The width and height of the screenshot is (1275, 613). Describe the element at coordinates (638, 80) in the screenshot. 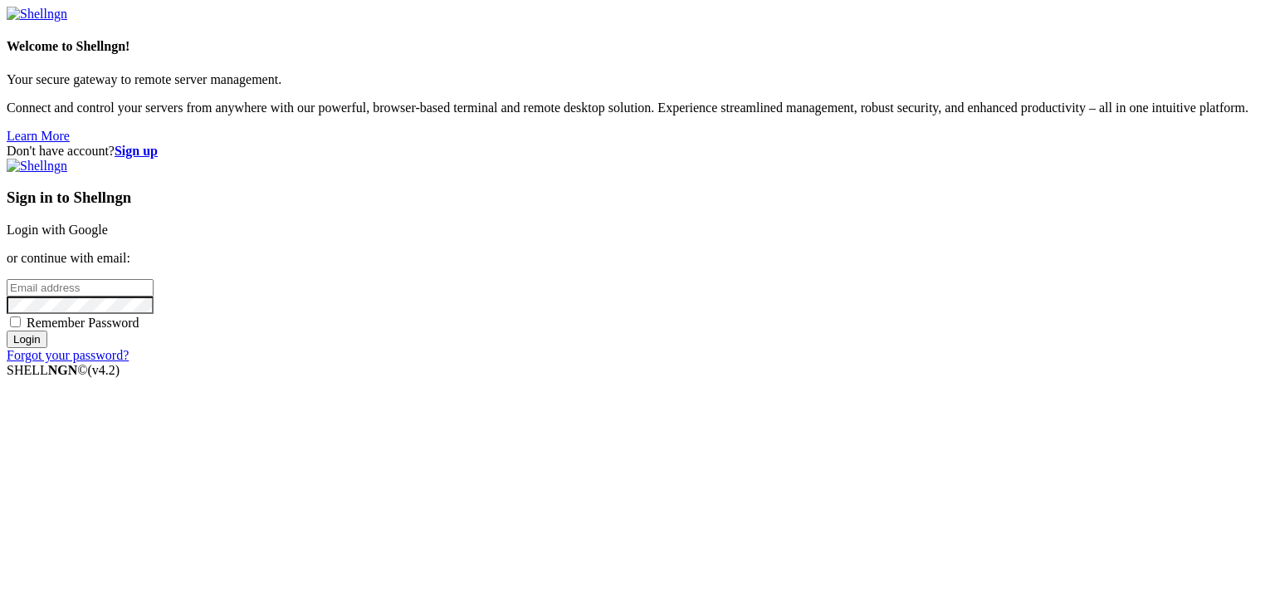

I see `p: Your secure gateway to remote server management.` at that location.